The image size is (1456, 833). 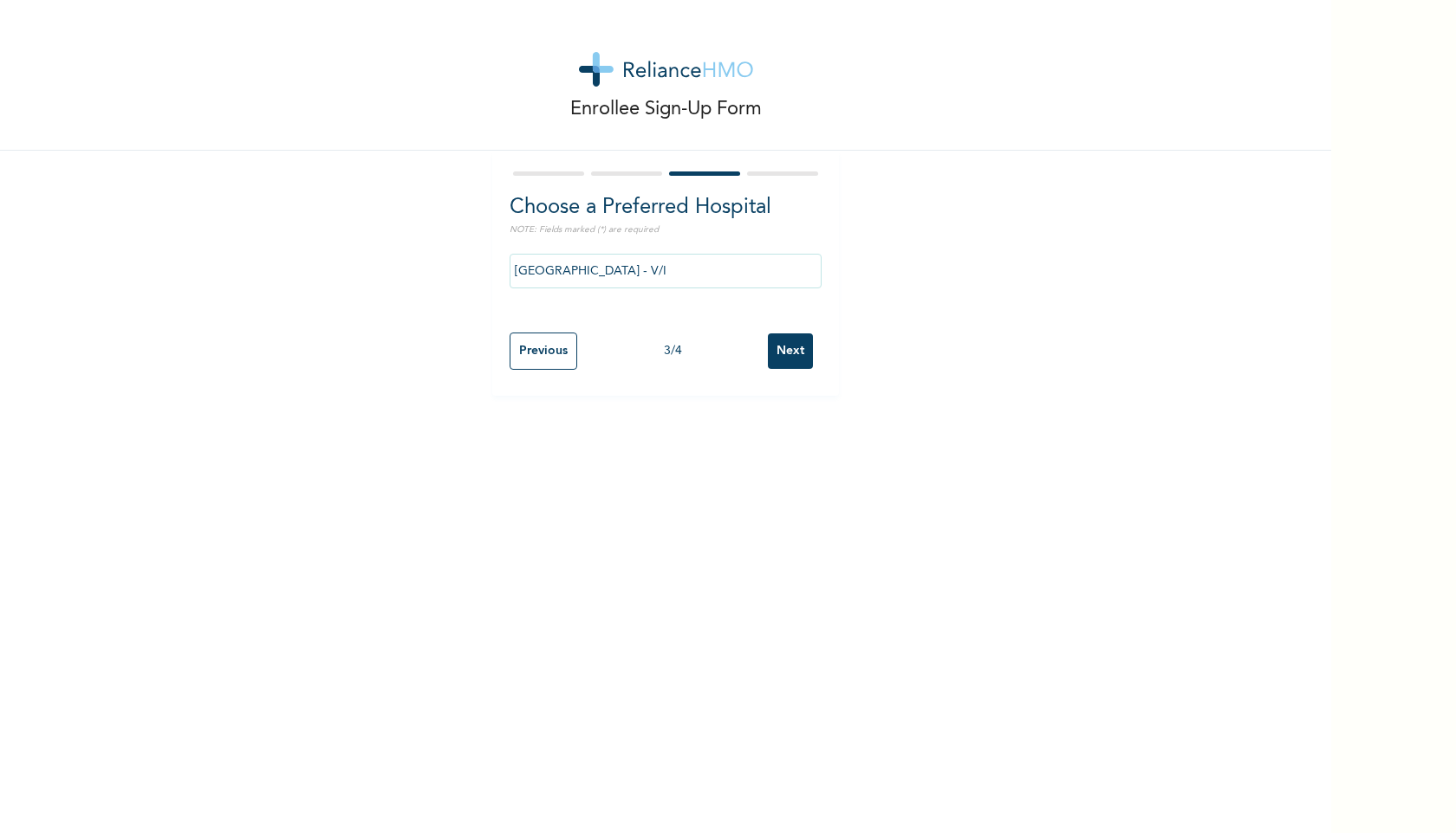 I want to click on h2: Choose a Preferred Hospital, so click(x=666, y=208).